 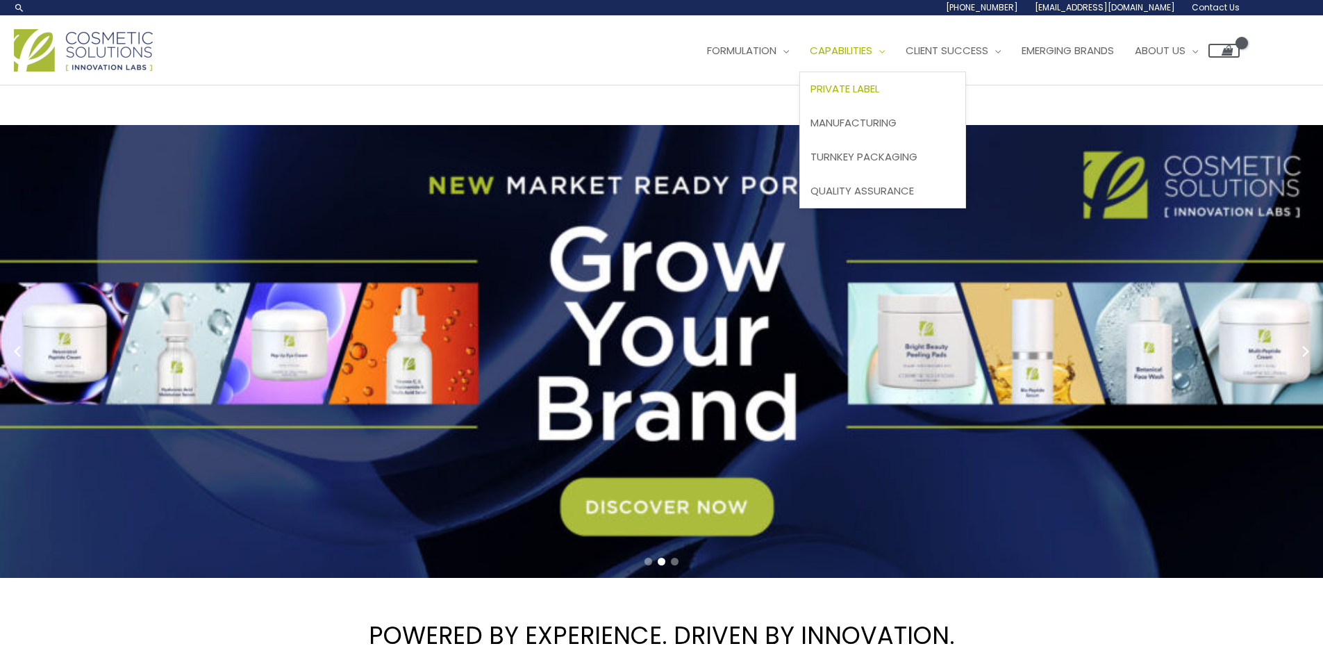 I want to click on a: Formulation, so click(x=748, y=51).